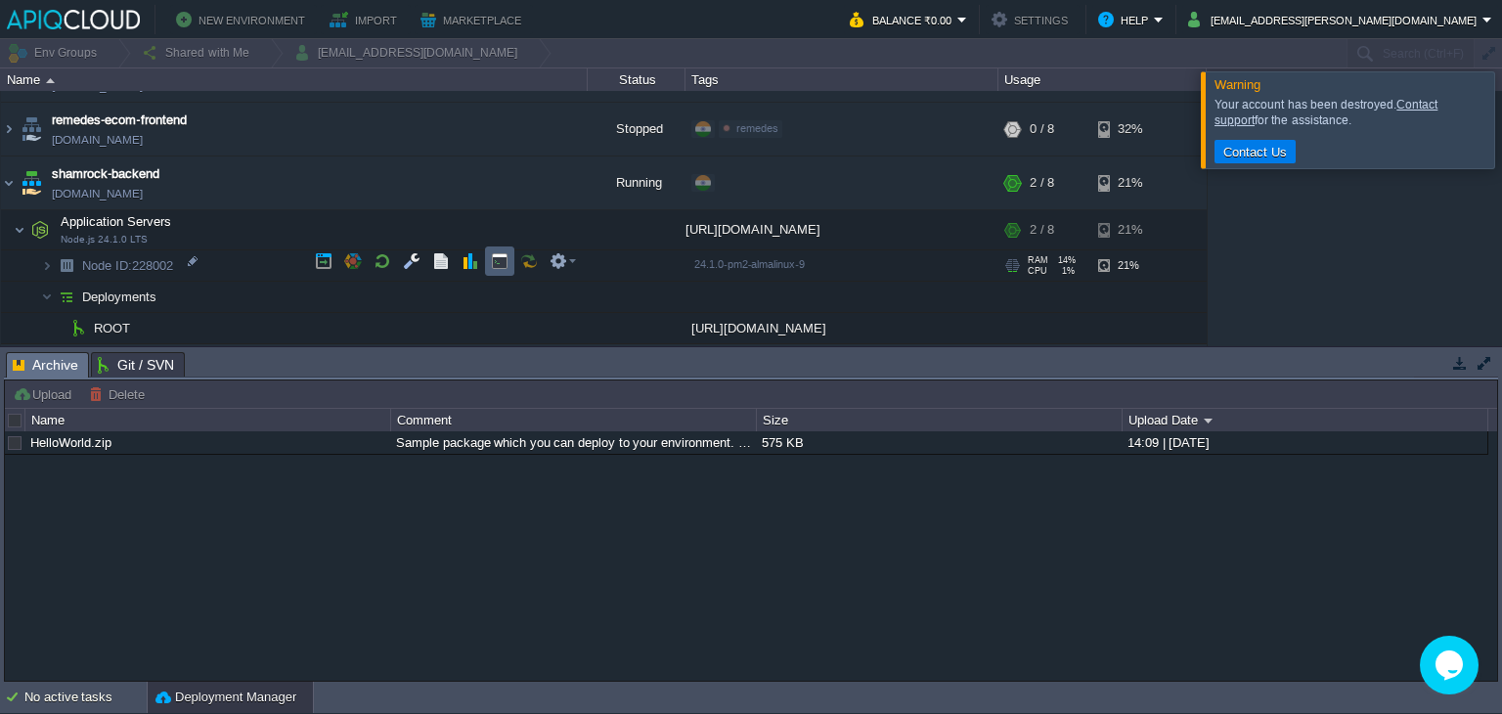 The height and width of the screenshot is (714, 1502). What do you see at coordinates (106, 174) in the screenshot?
I see `span: shamrock-backend` at bounding box center [106, 174].